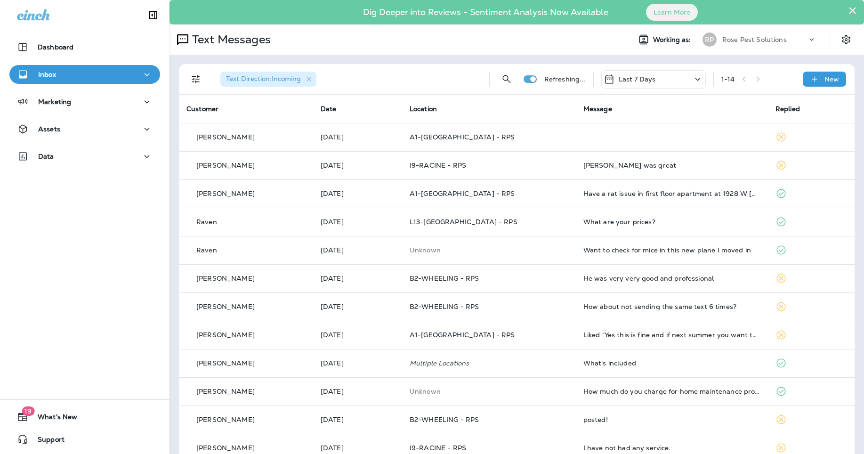 The image size is (864, 454). What do you see at coordinates (852, 10) in the screenshot?
I see `button: Close` at bounding box center [852, 10].